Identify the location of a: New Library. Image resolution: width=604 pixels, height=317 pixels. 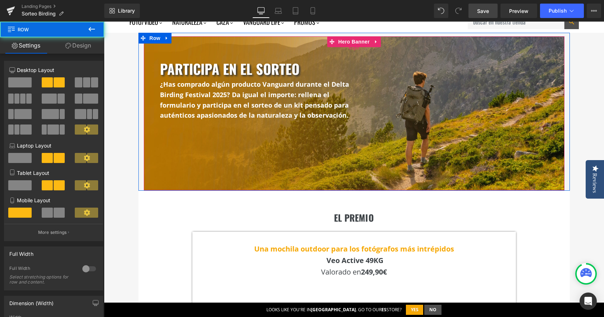
(122, 11).